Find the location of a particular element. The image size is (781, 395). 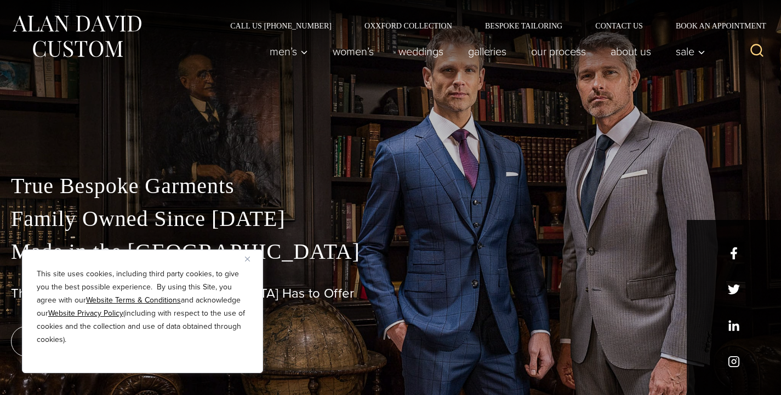

button: Close is located at coordinates (251, 259).